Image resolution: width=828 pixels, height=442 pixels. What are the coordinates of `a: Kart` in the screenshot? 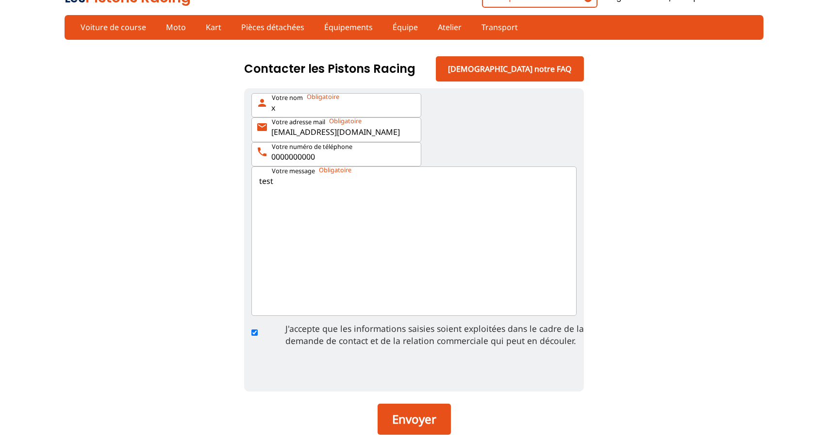 It's located at (214, 27).